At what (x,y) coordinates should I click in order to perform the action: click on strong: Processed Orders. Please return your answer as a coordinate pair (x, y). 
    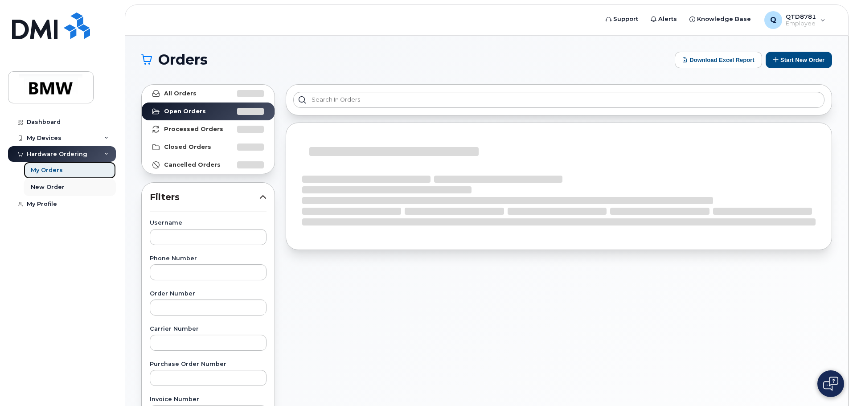
    Looking at the image, I should click on (193, 129).